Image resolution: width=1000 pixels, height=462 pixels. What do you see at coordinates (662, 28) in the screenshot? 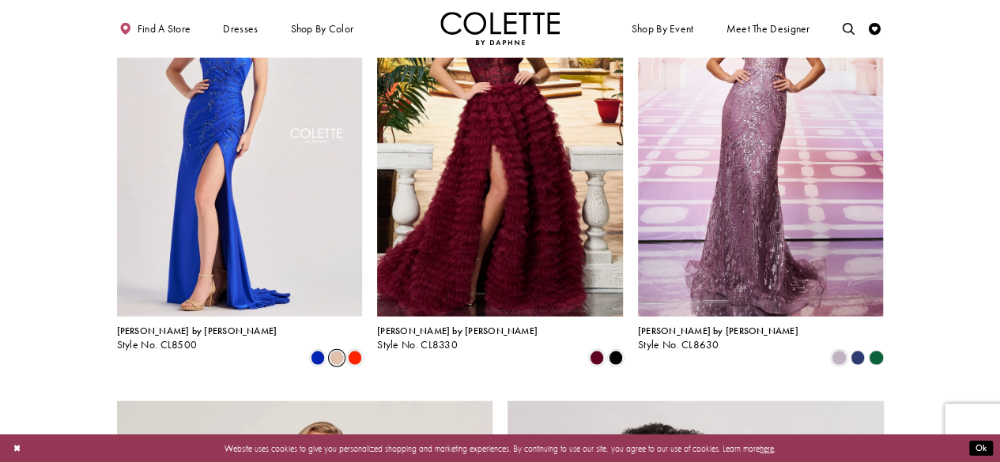
I see `span: Shop By Event` at bounding box center [662, 28].